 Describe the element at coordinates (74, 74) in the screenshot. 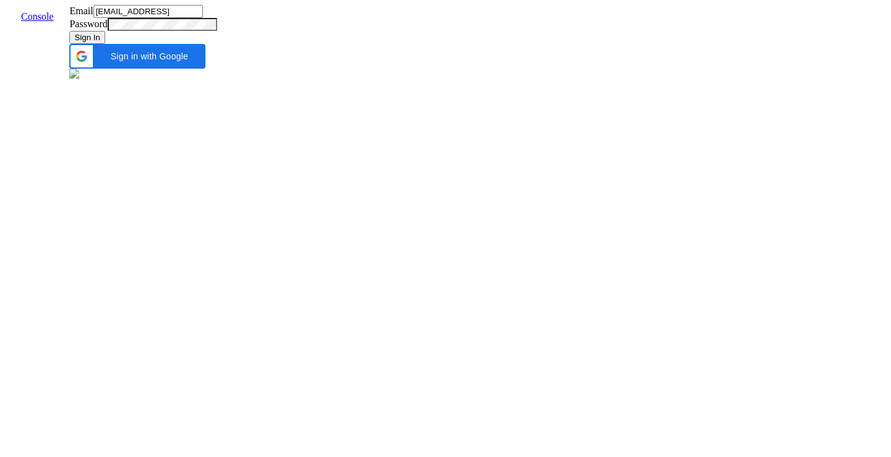

I see `img: azure.svg` at that location.